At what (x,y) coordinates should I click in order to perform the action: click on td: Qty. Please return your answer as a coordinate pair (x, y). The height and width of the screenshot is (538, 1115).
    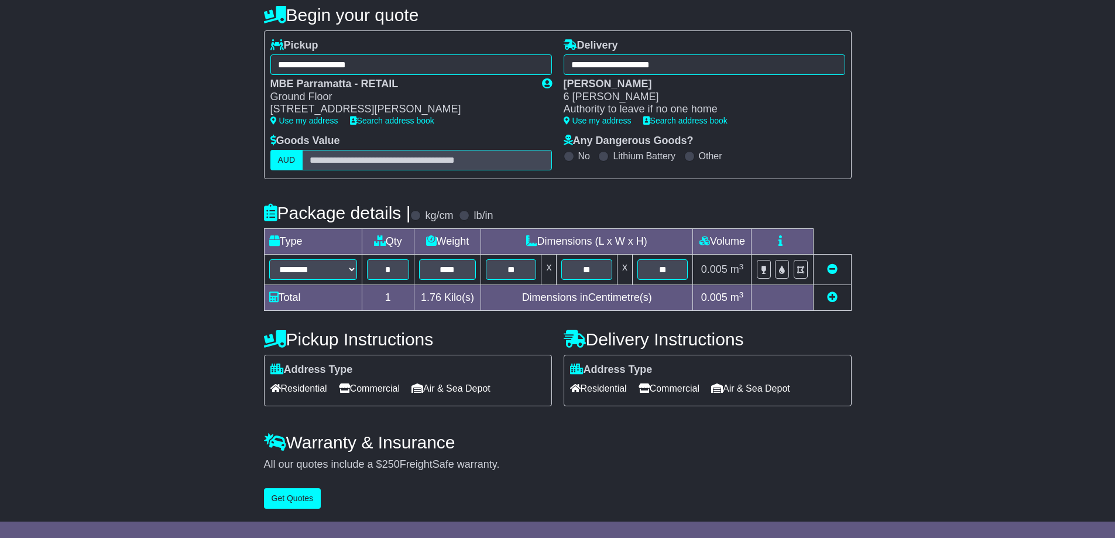
    Looking at the image, I should click on (387, 242).